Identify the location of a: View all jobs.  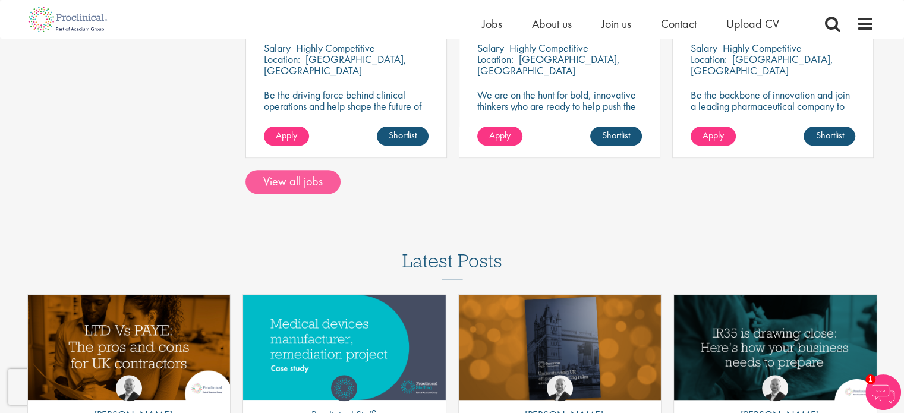
(293, 182).